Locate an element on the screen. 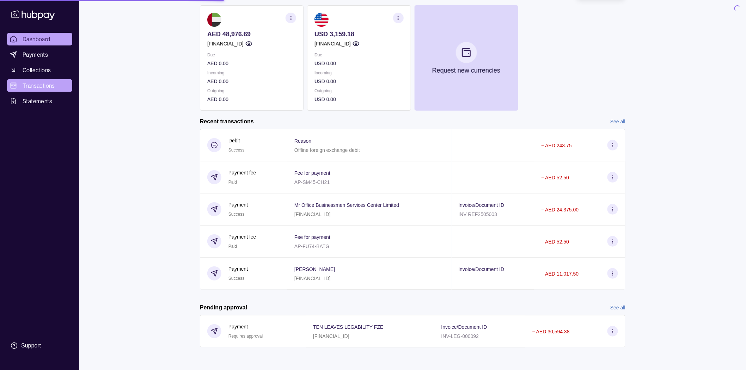  button: Request new currencies is located at coordinates (467, 58).